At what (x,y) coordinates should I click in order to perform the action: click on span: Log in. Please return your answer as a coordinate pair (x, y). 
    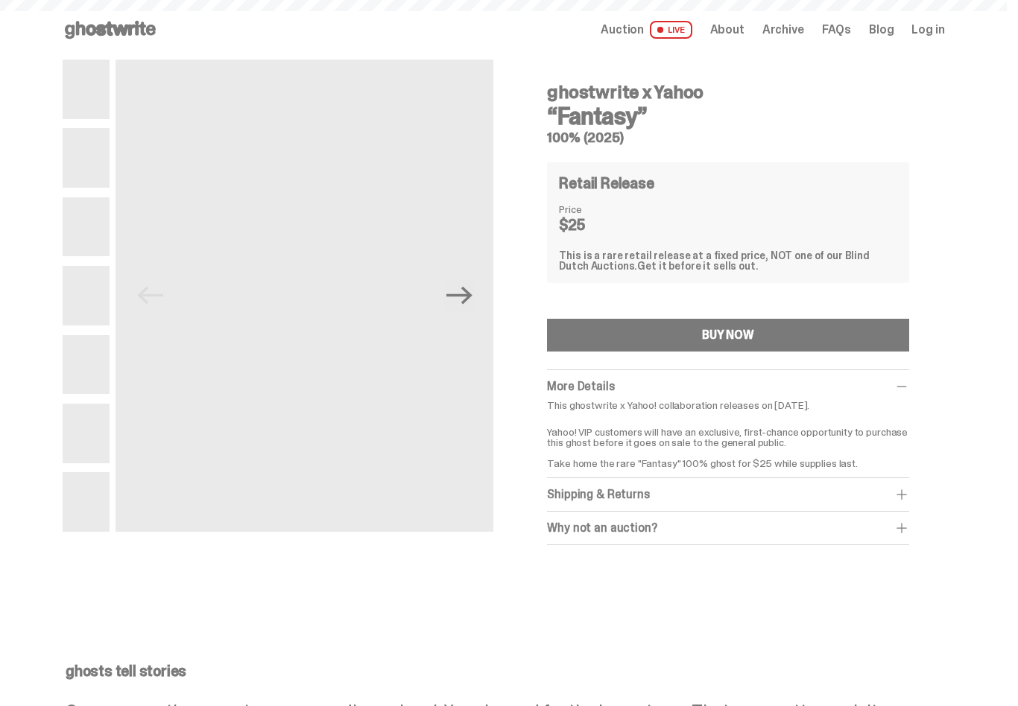
    Looking at the image, I should click on (928, 30).